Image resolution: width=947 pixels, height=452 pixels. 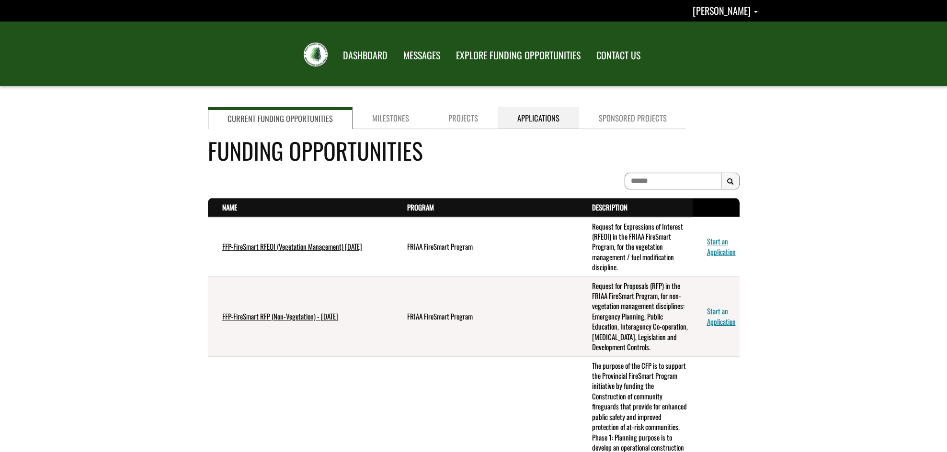 I want to click on td: FFP-FireSmart RFEOI (Vegetation Management) July 2025, so click(x=300, y=247).